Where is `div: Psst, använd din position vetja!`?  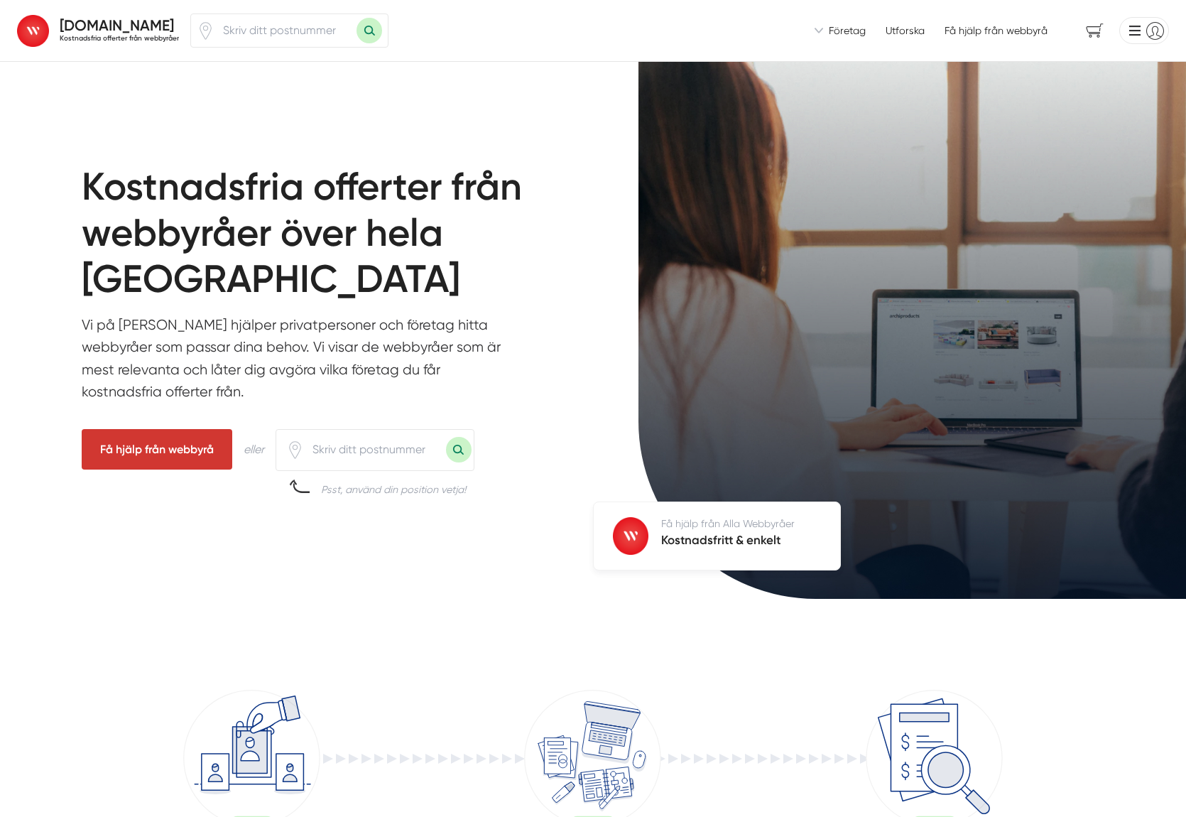 div: Psst, använd din position vetja! is located at coordinates (394, 489).